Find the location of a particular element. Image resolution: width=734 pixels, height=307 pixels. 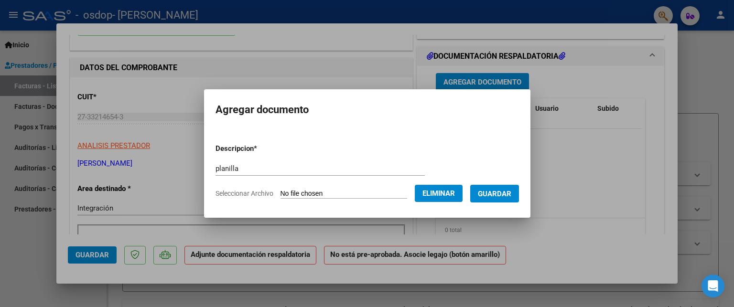

span: Guardar is located at coordinates (495, 194).